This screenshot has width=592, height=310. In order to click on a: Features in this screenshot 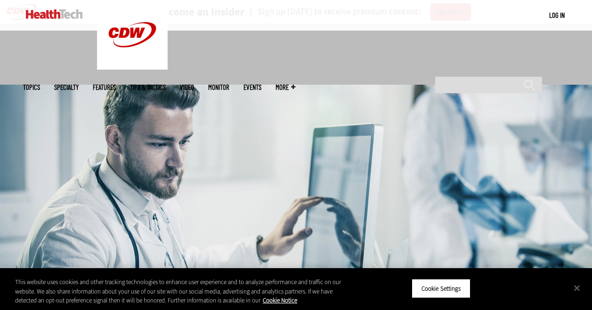, I will do `click(104, 87)`.